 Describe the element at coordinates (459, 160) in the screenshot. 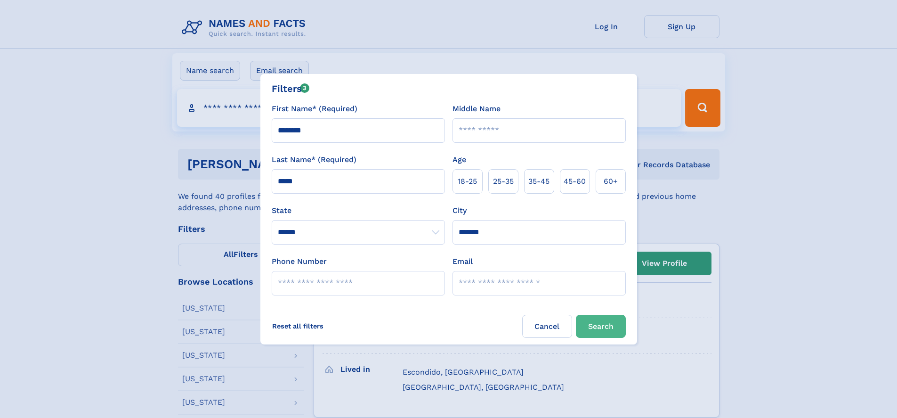

I see `label: Age` at that location.